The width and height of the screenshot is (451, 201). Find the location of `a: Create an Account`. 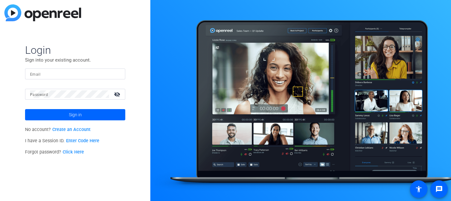

a: Create an Account is located at coordinates (71, 130).